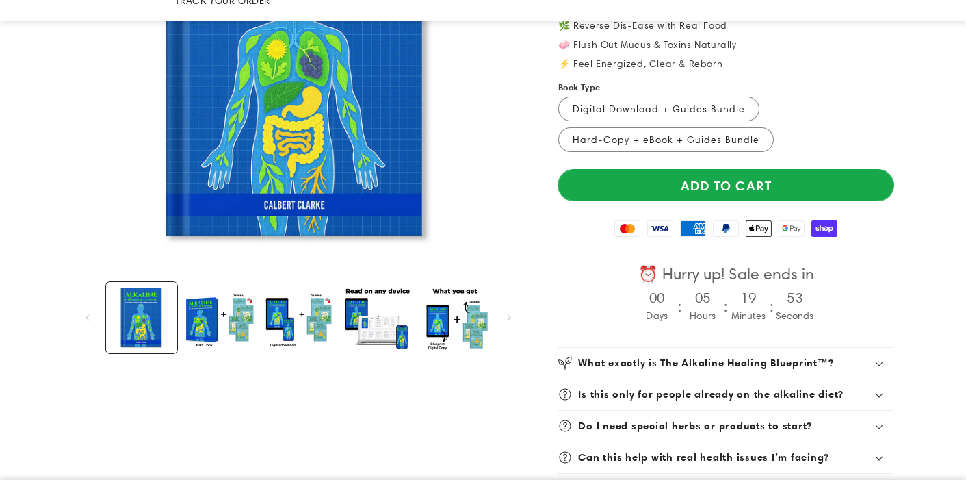 The height and width of the screenshot is (480, 966). I want to click on div: Seconds, so click(794, 315).